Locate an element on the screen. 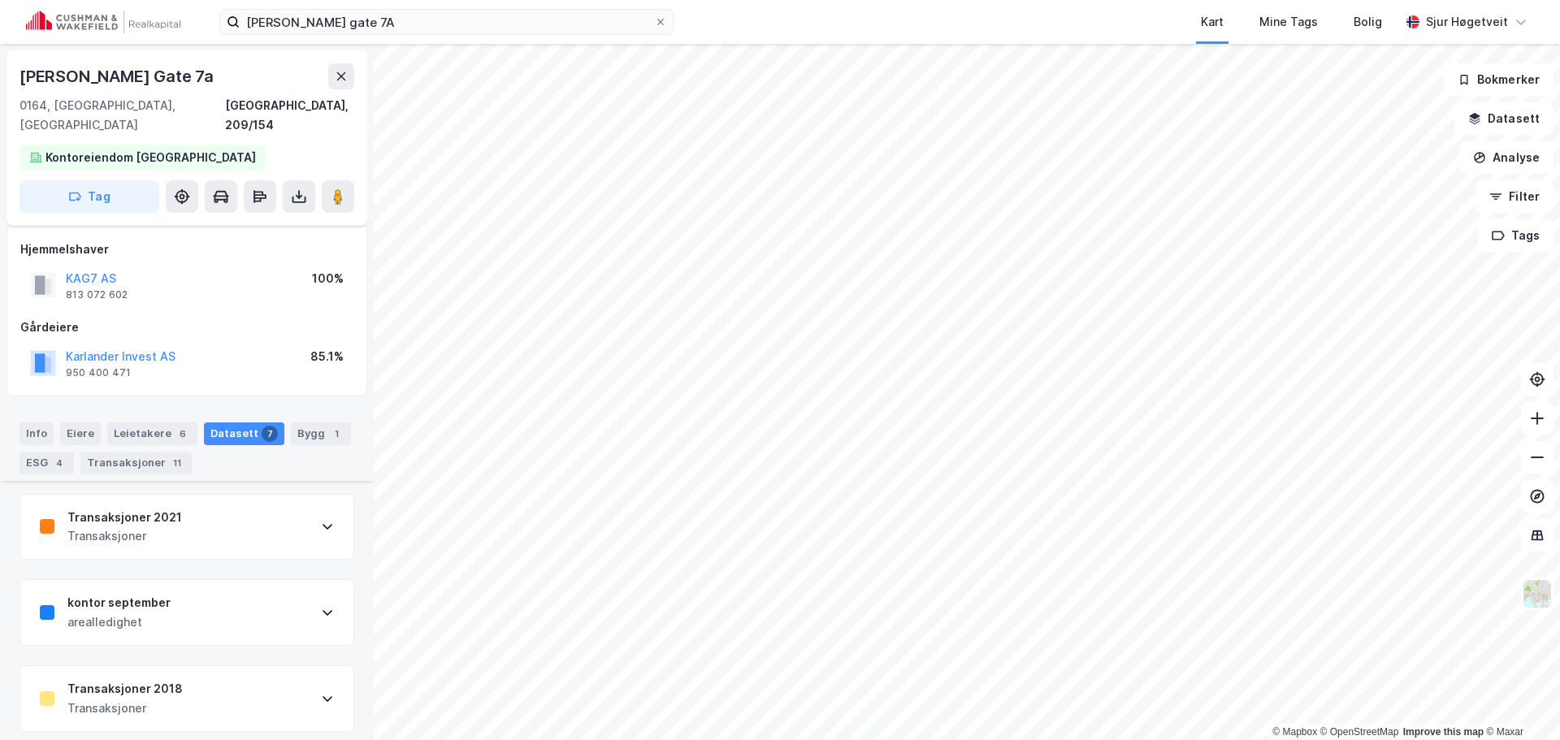  div: Eiere is located at coordinates (80, 434).